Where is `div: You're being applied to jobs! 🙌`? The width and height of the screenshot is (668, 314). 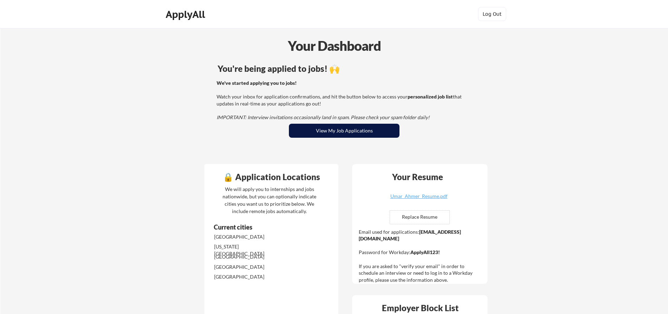
div: You're being applied to jobs! 🙌 is located at coordinates (344, 69).